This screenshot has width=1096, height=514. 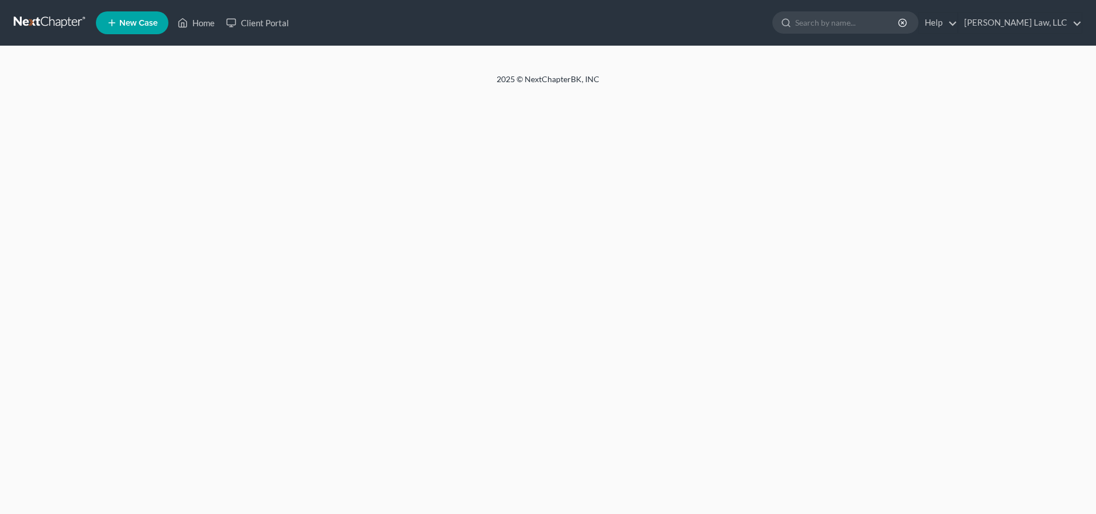 What do you see at coordinates (548, 84) in the screenshot?
I see `div: 2025 © NextChapterBK, INC` at bounding box center [548, 84].